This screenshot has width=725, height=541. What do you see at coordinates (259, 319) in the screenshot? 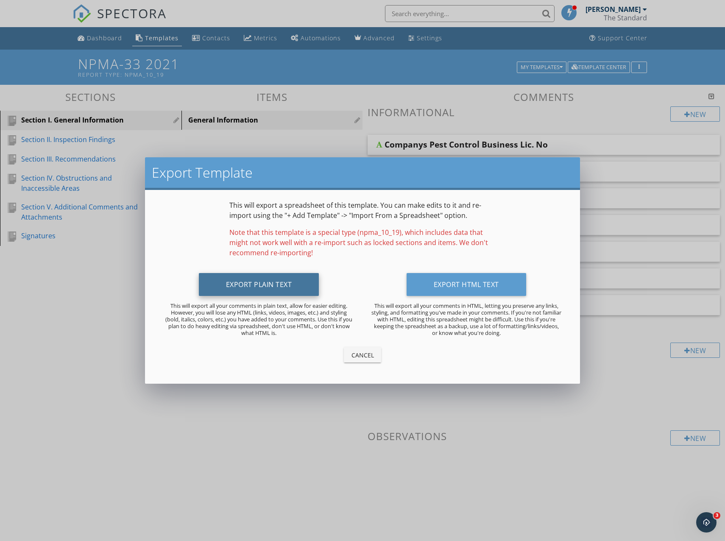
I see `p: This will export all your comments in plain text, allow for easier editing. However, you will los...` at bounding box center [259, 319].